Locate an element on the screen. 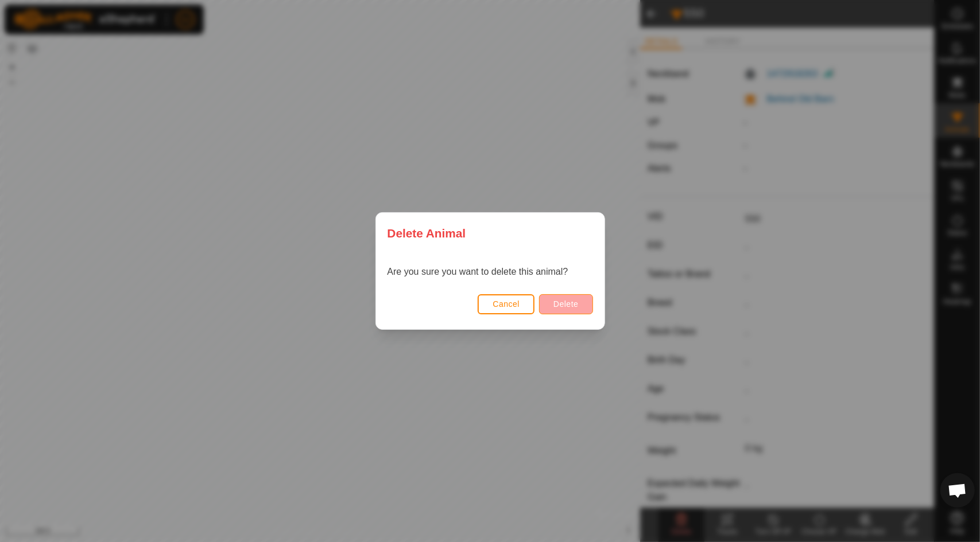  div: Open chat is located at coordinates (957, 491).